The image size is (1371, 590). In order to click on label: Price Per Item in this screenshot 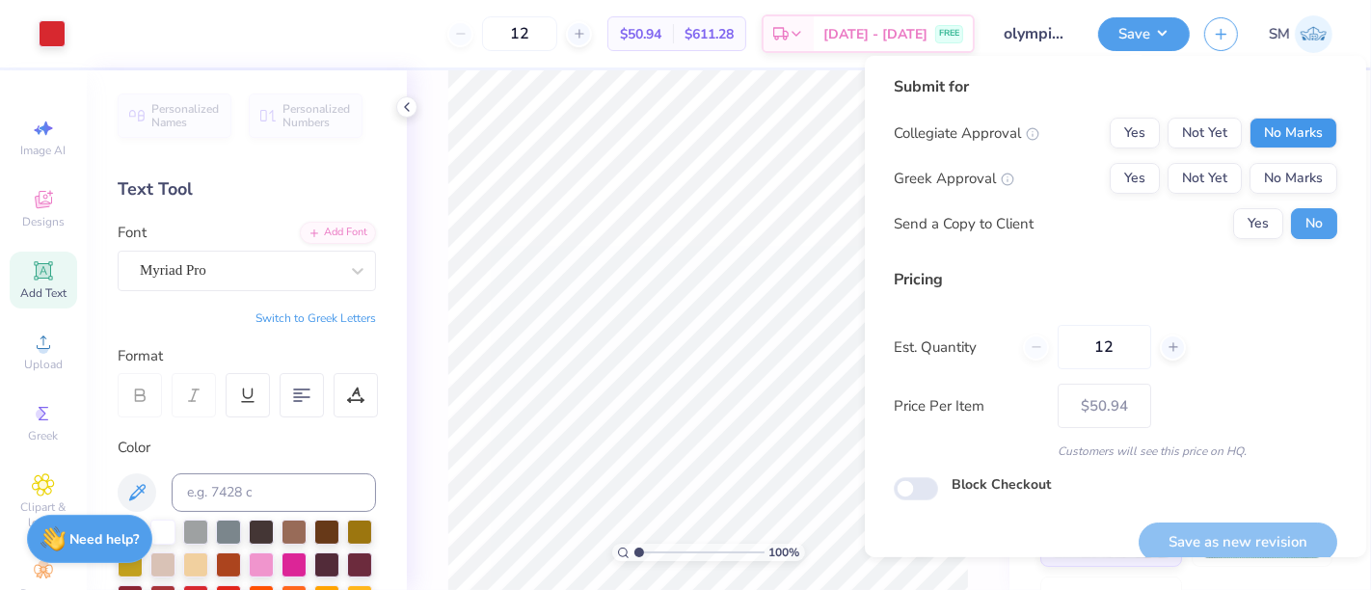, I will do `click(968, 406)`.